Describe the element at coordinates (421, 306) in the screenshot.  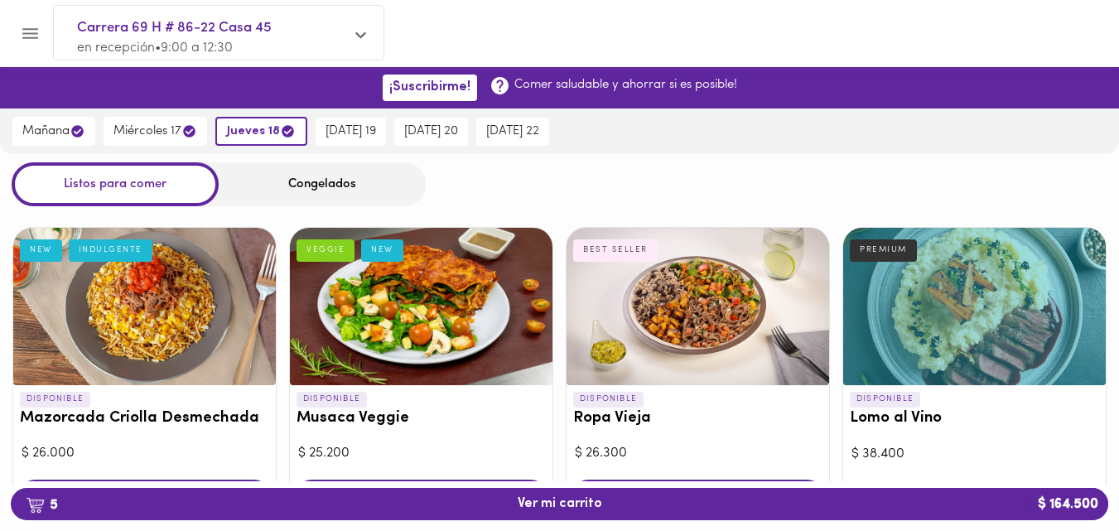
I see `div: Musaca Veggie` at that location.